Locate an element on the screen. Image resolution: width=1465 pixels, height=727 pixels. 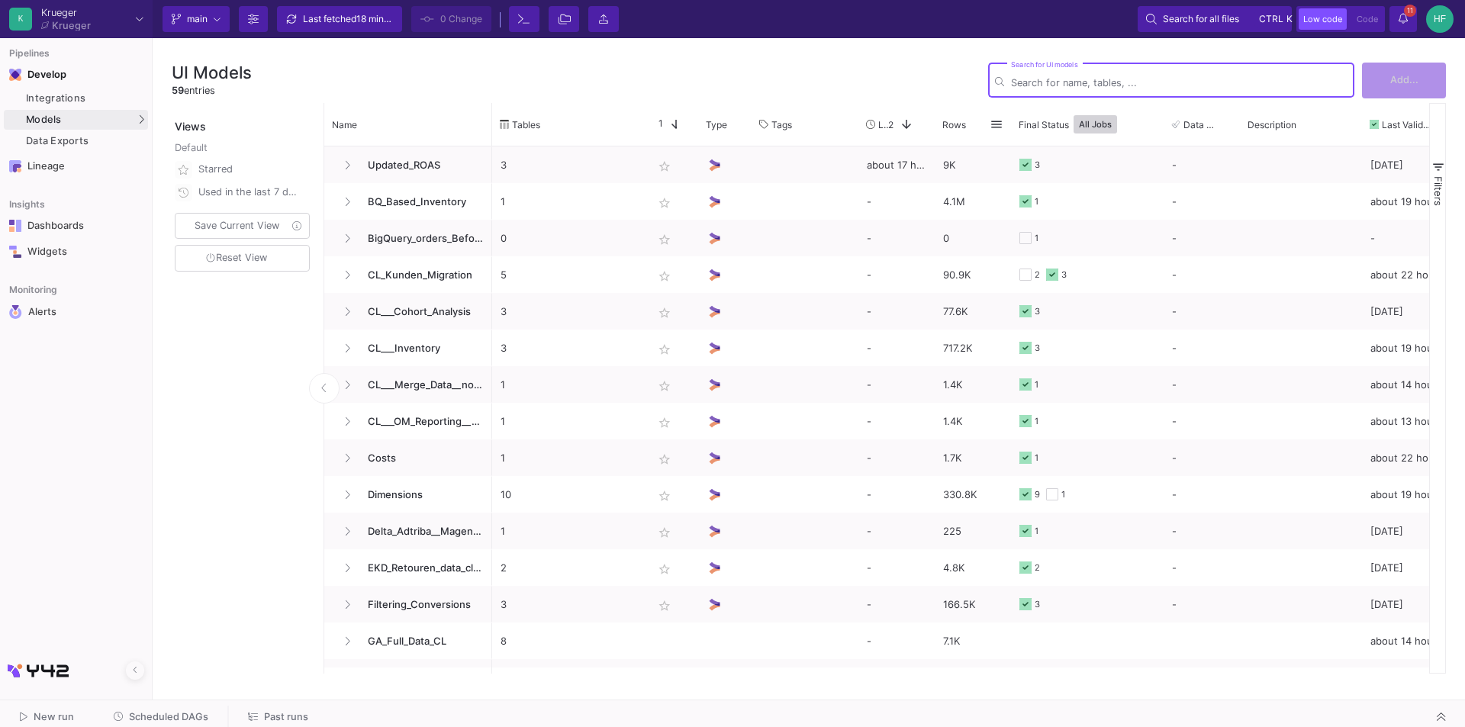
span: GA_Full_Data_CL is located at coordinates (421, 641).